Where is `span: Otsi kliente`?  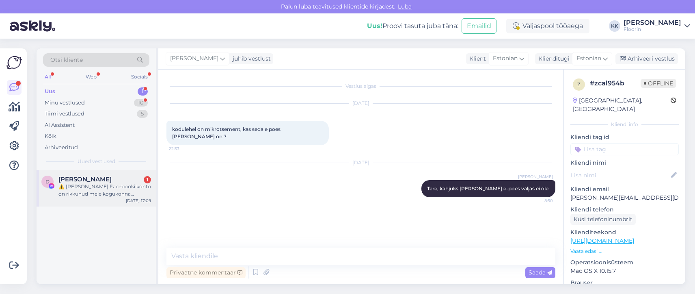
span: Otsi kliente is located at coordinates (67, 60).